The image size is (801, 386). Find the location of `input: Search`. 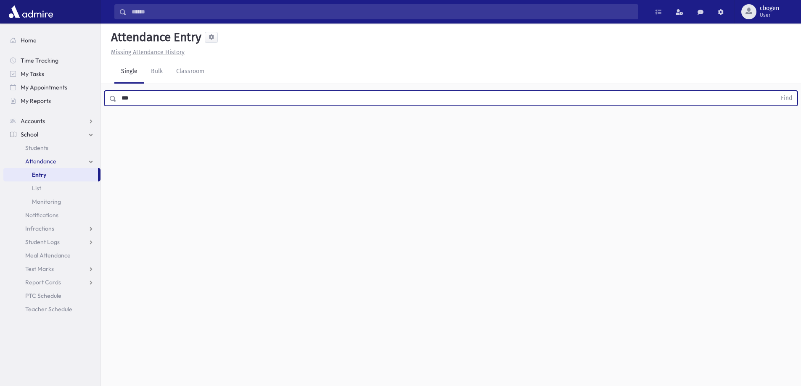

input: Search is located at coordinates (382, 12).